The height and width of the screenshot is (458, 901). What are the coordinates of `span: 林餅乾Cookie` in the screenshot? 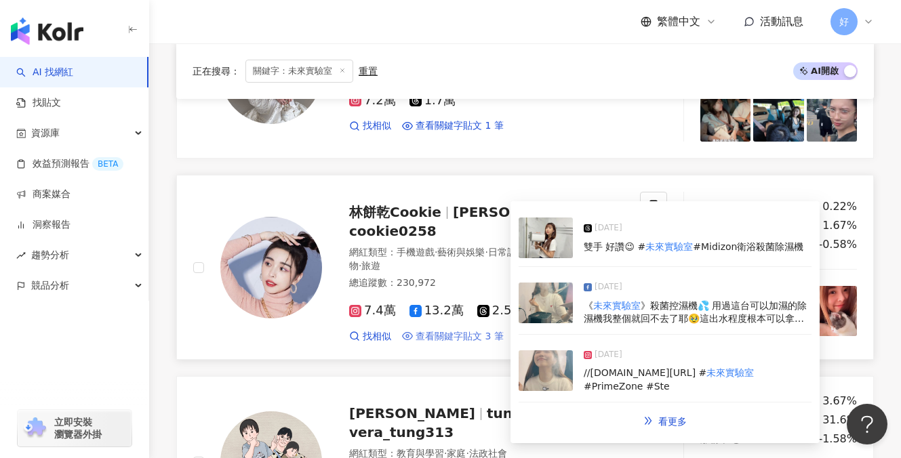 It's located at (395, 212).